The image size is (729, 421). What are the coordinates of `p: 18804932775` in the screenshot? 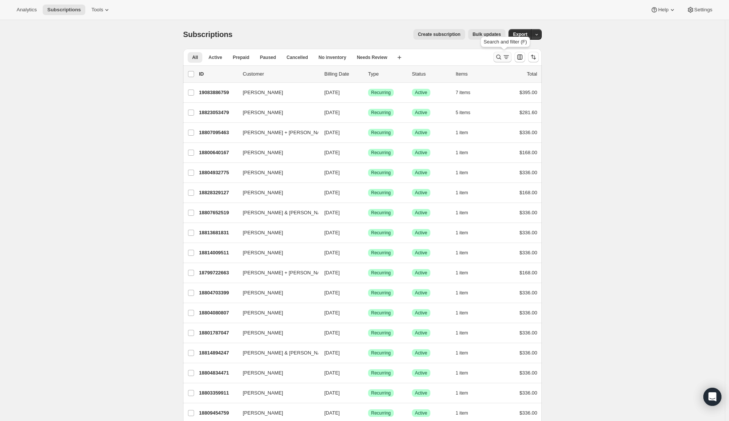 It's located at (218, 173).